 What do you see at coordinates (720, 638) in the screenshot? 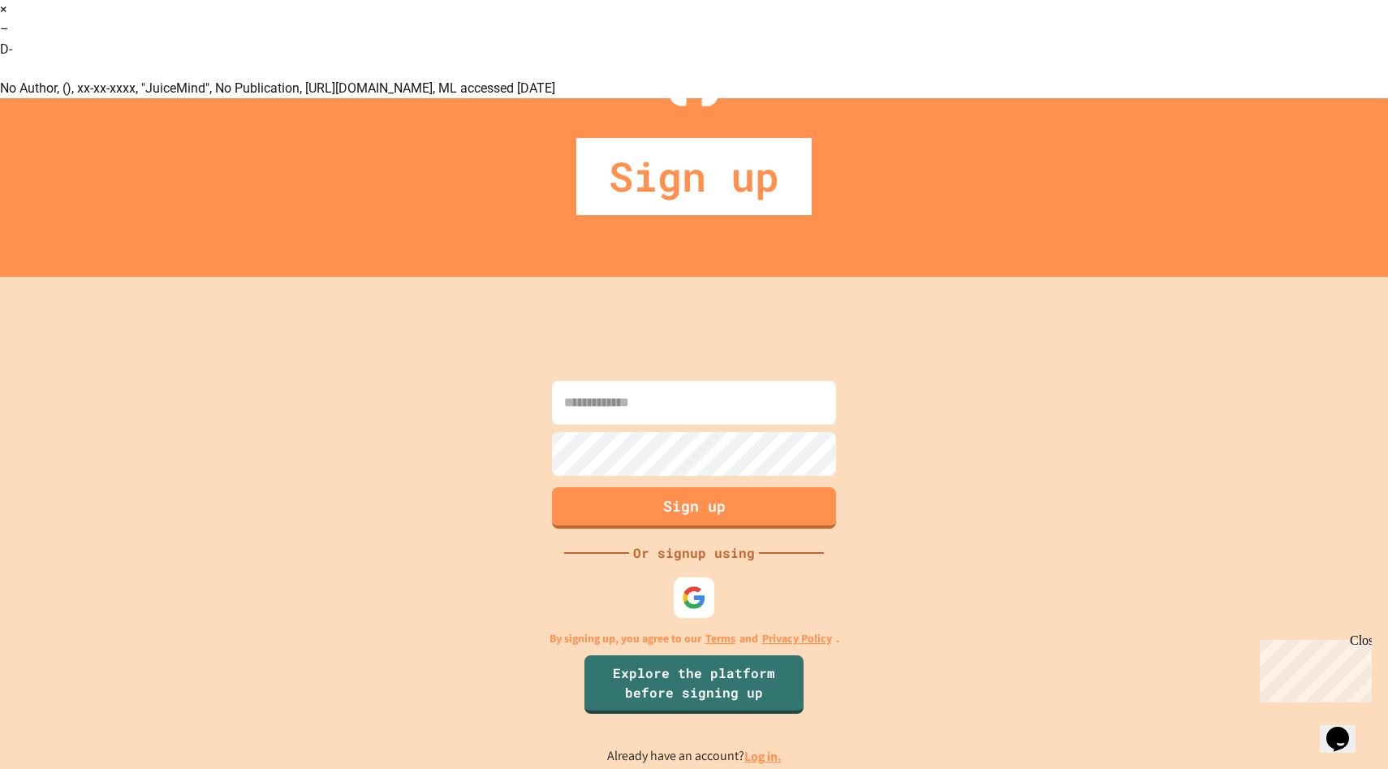
I see `a: Terms` at bounding box center [720, 638].